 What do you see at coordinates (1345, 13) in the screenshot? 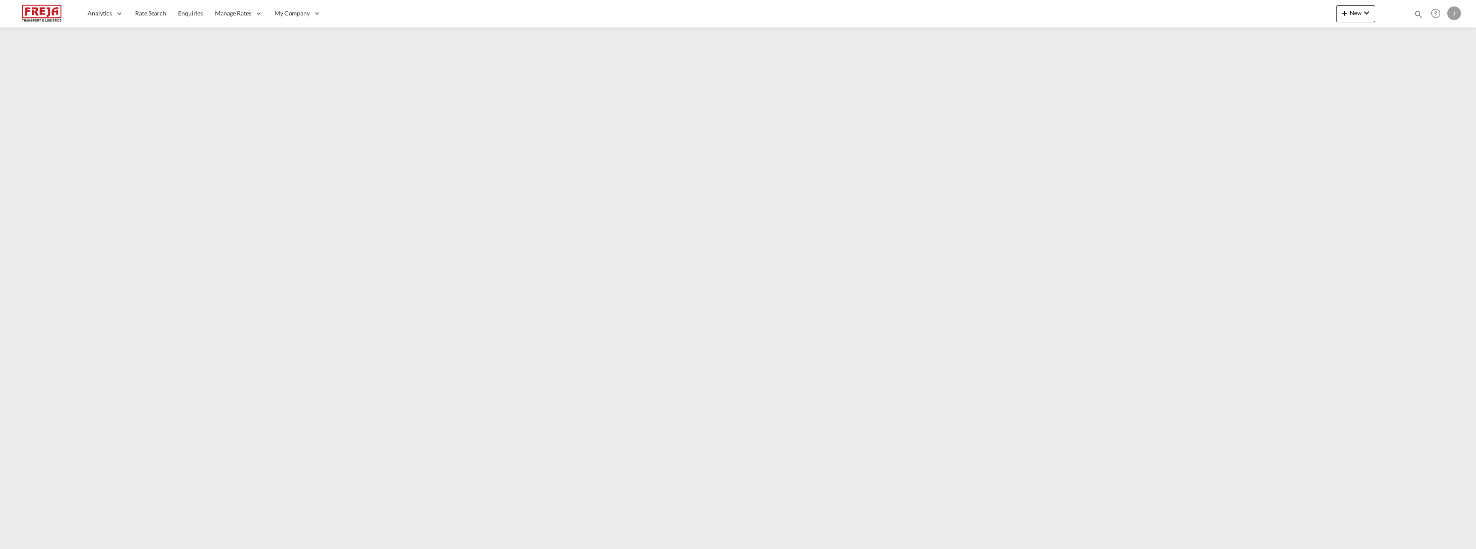
I see `md-icon: icon-plus 400-fg` at bounding box center [1345, 13].